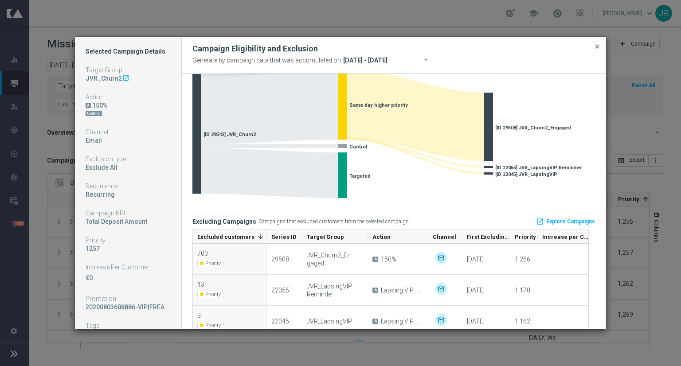 The height and width of the screenshot is (366, 681). Describe the element at coordinates (538, 168) in the screenshot. I see `span: [ID 22055] JVR_LapsingVIP Reminder` at that location.